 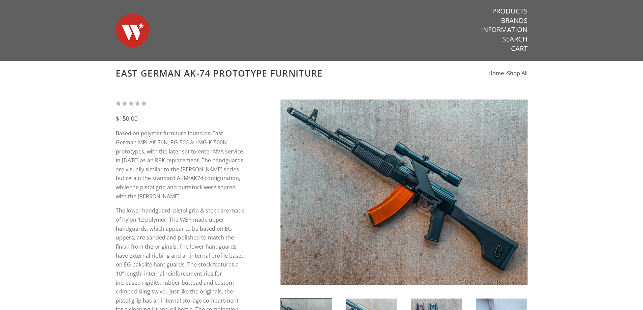 I want to click on a: Shop All, so click(x=517, y=73).